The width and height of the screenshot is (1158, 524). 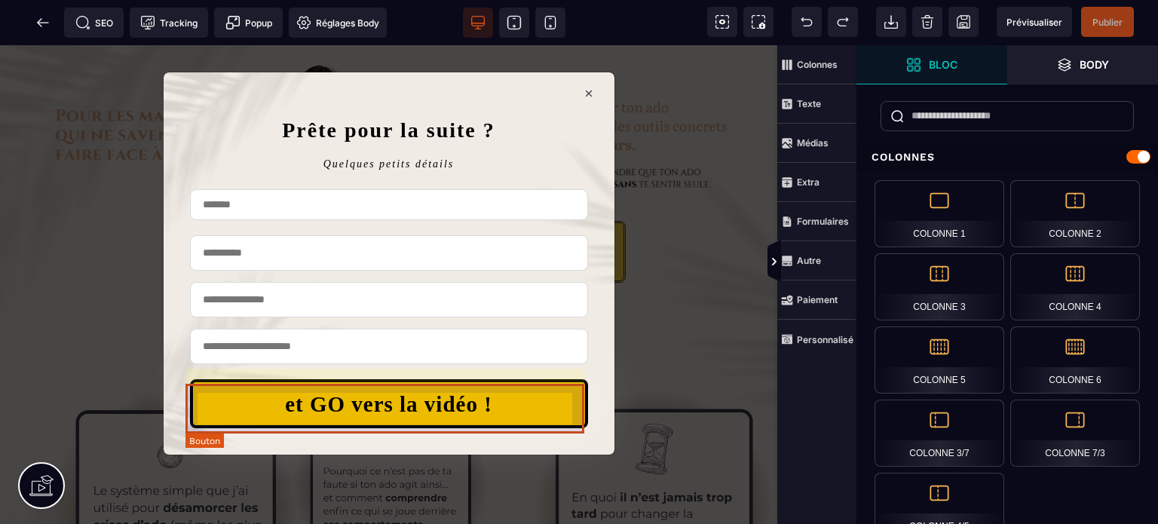 What do you see at coordinates (813, 143) in the screenshot?
I see `strong: Médias` at bounding box center [813, 143].